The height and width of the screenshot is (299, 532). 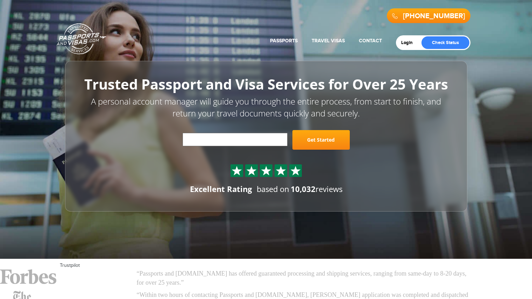 I want to click on a: Trustpilot, so click(x=70, y=266).